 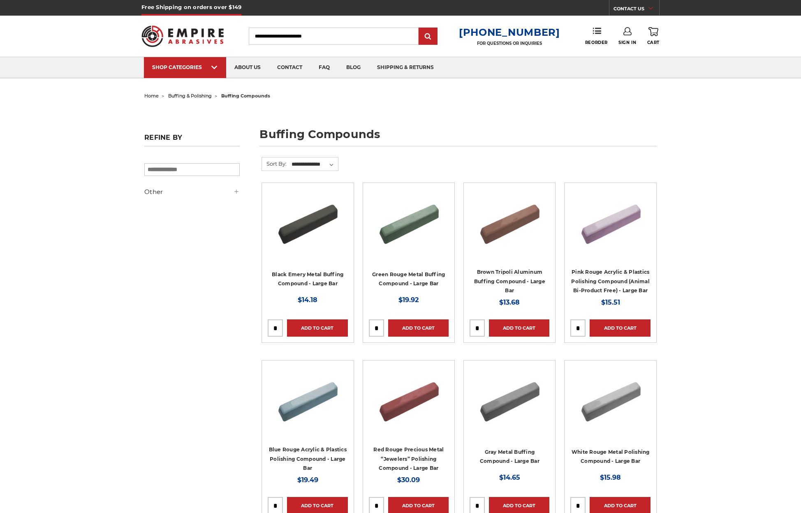 I want to click on a: about us, so click(x=248, y=67).